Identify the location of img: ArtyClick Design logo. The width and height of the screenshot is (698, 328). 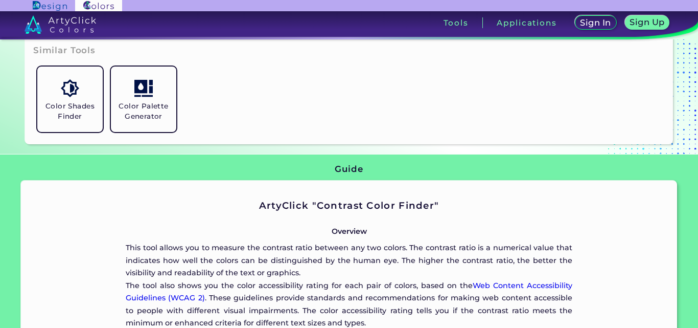
(50, 6).